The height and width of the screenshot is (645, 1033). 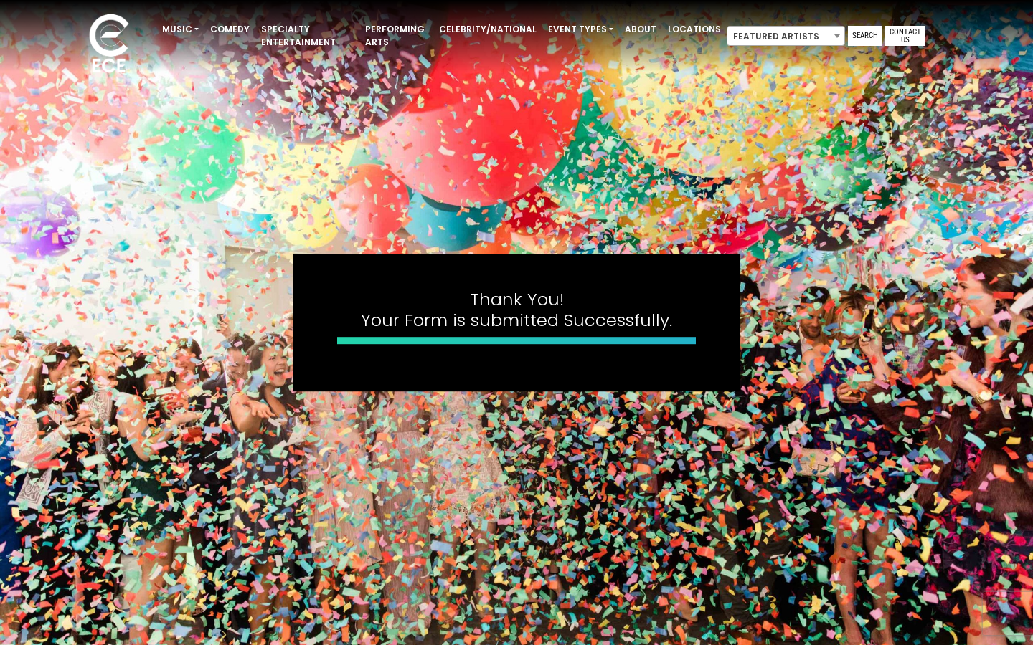 What do you see at coordinates (640, 29) in the screenshot?
I see `a: About` at bounding box center [640, 29].